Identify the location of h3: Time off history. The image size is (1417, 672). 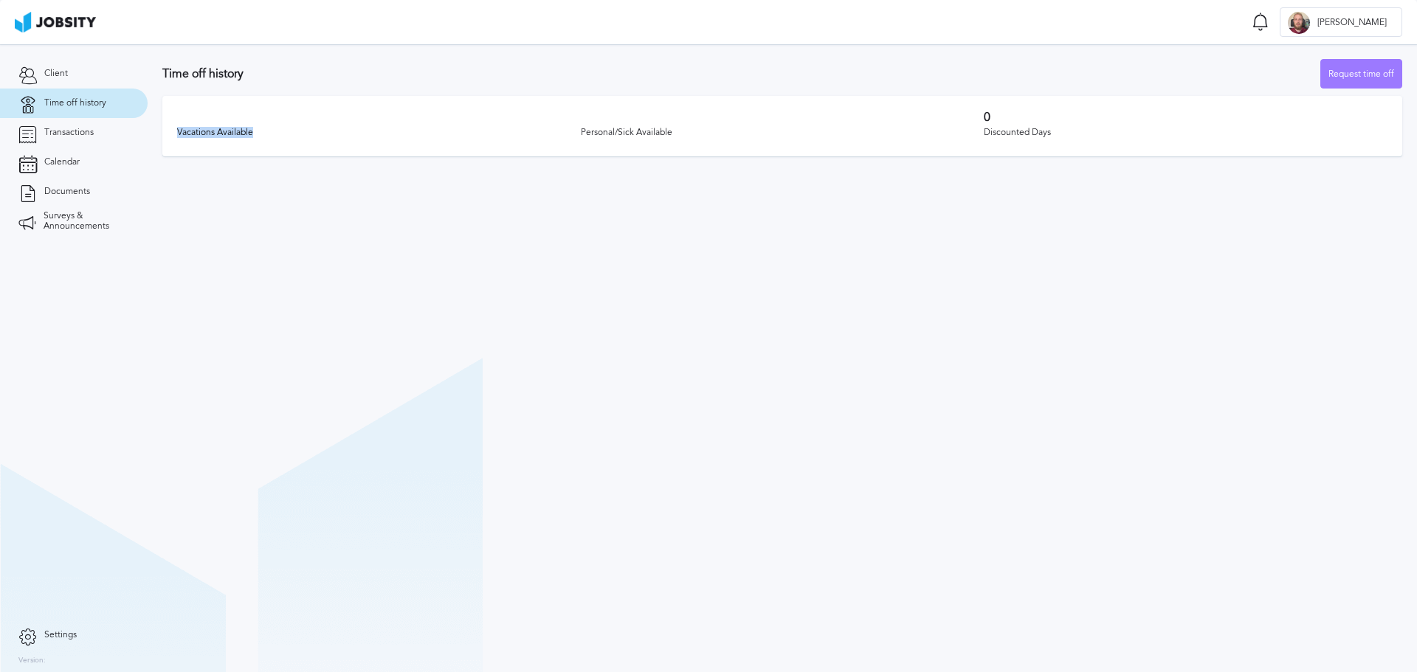
(741, 74).